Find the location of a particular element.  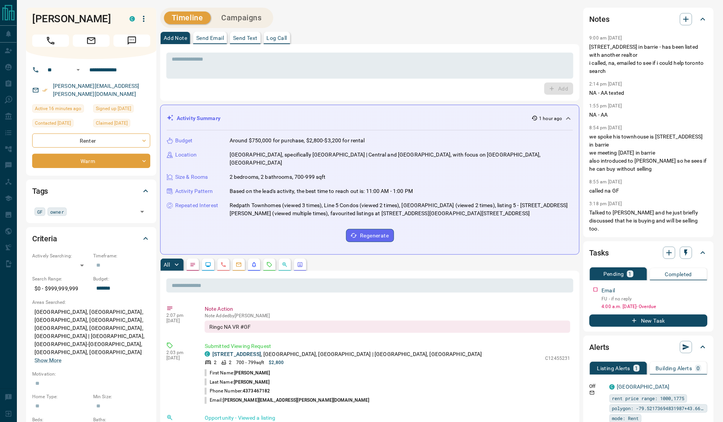

p: 2:07 pm is located at coordinates (180, 315).